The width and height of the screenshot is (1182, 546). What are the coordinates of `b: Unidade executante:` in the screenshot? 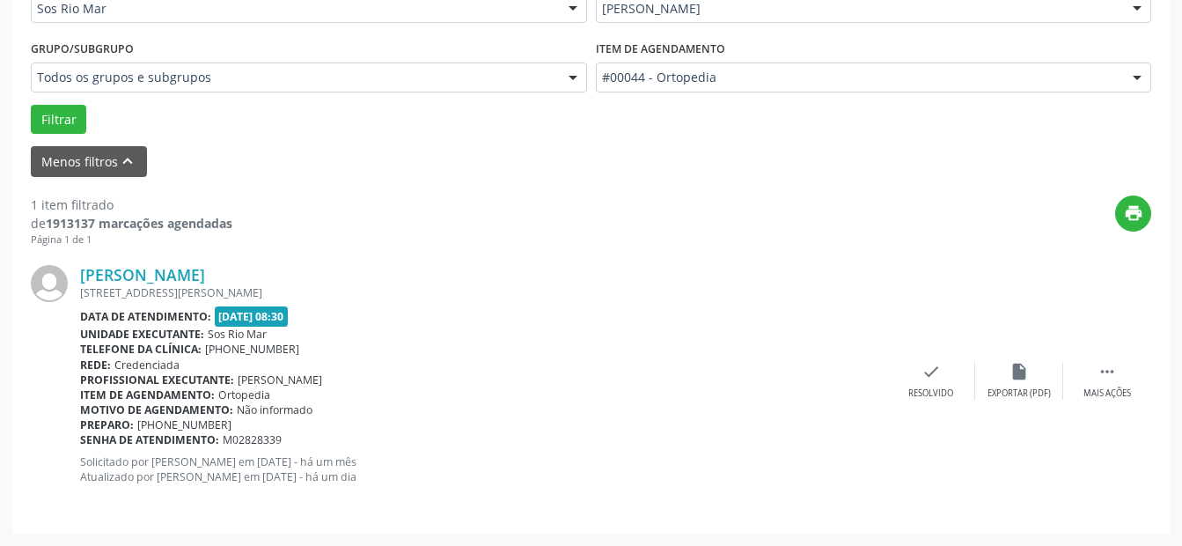 It's located at (142, 334).